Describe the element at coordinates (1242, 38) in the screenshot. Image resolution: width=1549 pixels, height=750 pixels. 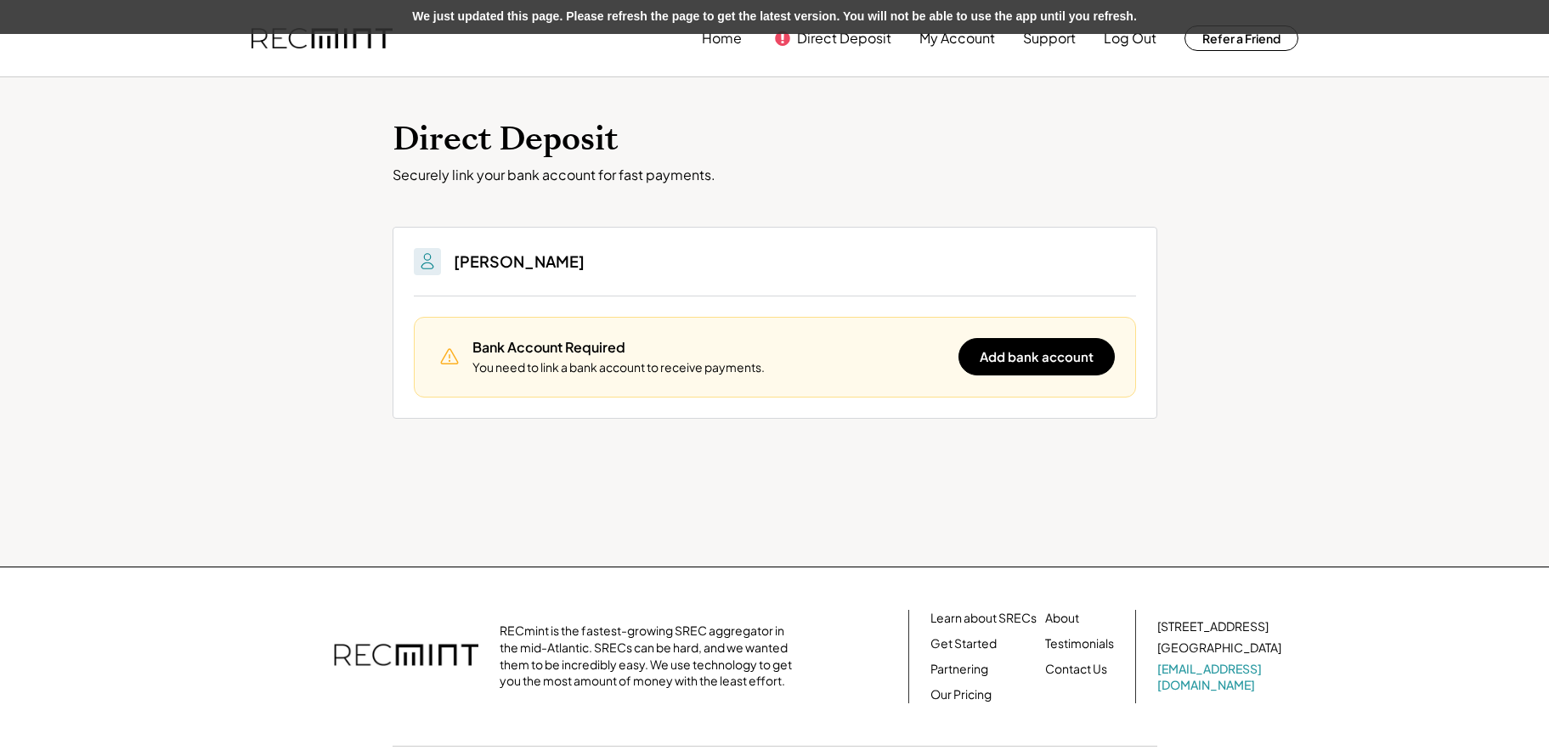
I see `button: Refer a Friend` at that location.